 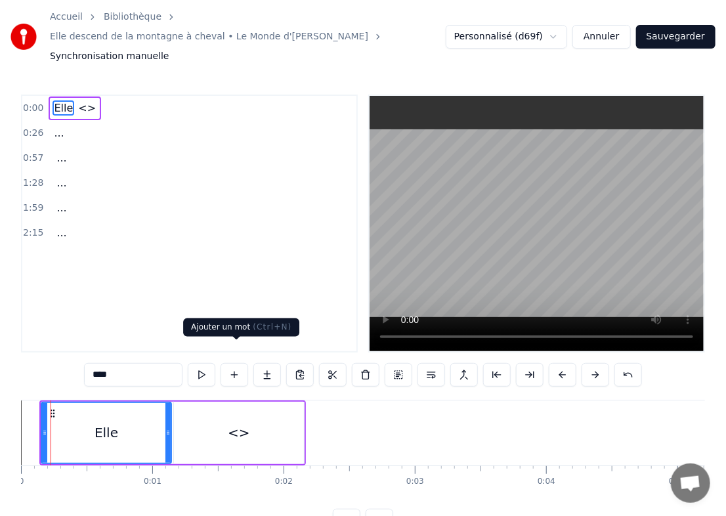 I want to click on span: 1:59, so click(x=33, y=208).